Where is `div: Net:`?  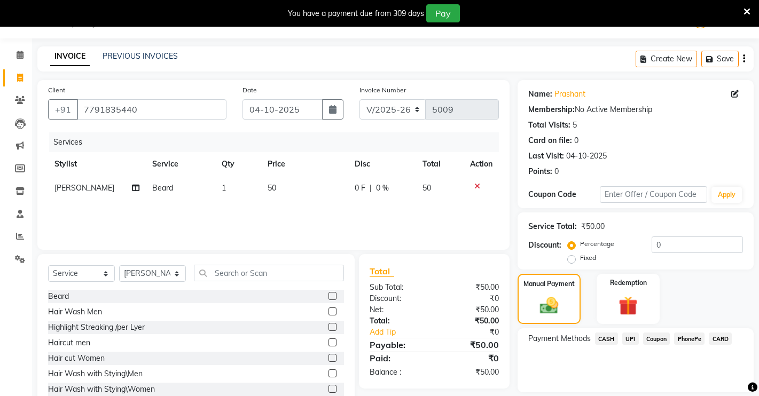
div: Net: is located at coordinates (398, 310).